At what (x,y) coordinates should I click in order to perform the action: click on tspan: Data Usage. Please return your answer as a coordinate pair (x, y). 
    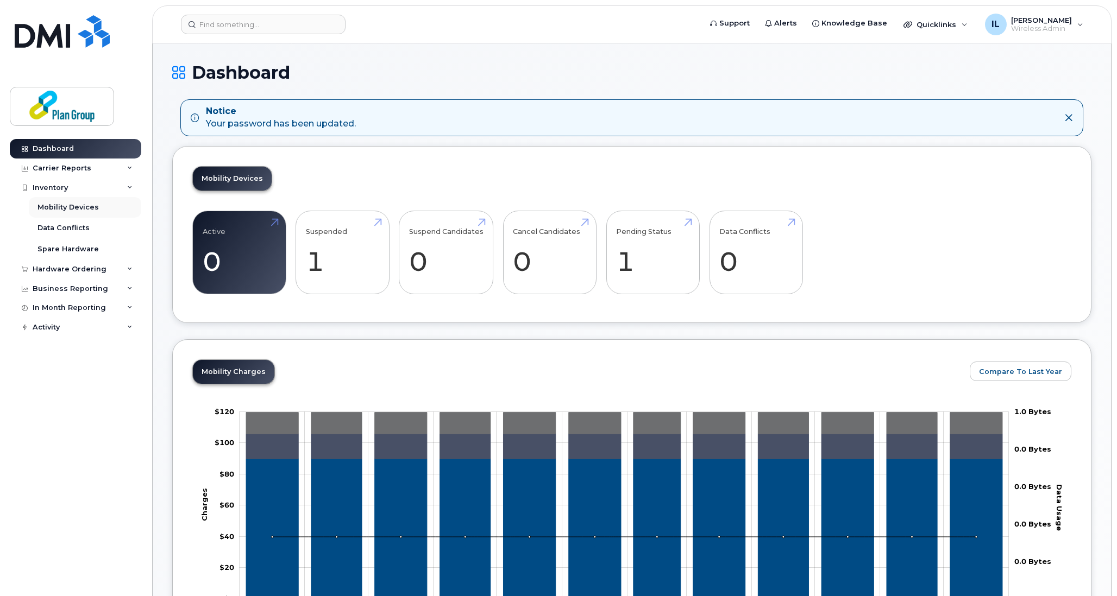
    Looking at the image, I should click on (1059, 508).